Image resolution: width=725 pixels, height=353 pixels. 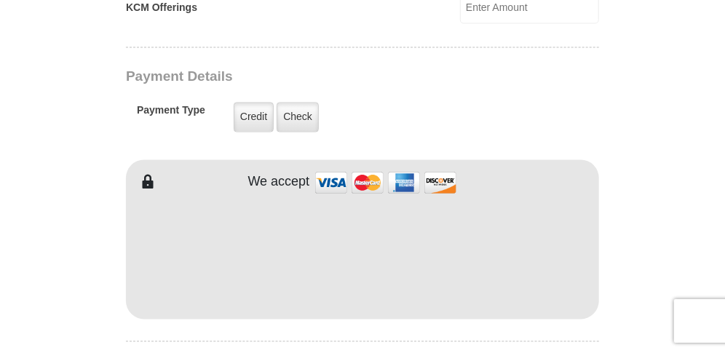 I want to click on img: credit cards accepted, so click(x=386, y=183).